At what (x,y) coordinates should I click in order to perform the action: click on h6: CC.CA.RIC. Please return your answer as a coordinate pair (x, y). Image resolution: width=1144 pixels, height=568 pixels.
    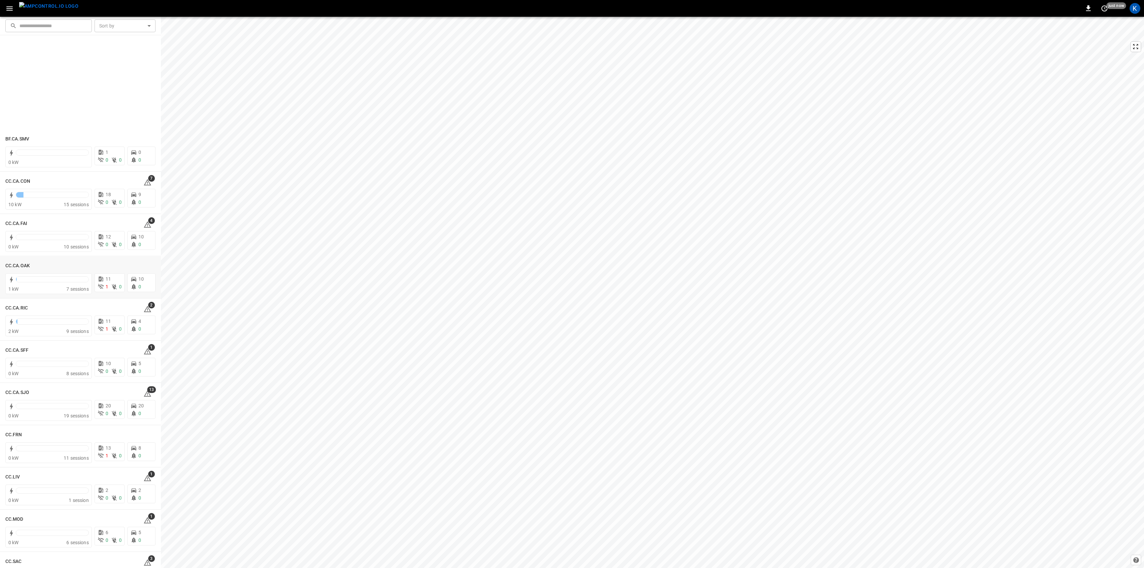
    Looking at the image, I should click on (16, 308).